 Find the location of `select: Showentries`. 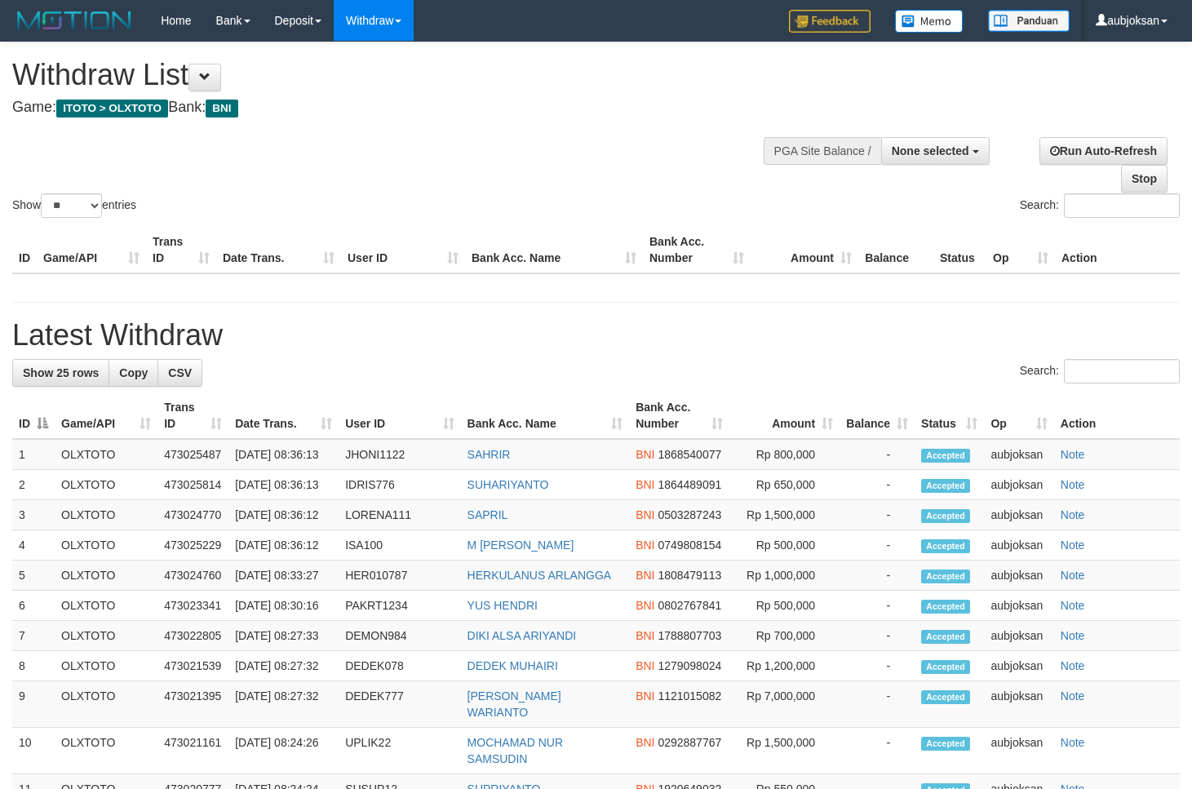

select: Showentries is located at coordinates (71, 206).